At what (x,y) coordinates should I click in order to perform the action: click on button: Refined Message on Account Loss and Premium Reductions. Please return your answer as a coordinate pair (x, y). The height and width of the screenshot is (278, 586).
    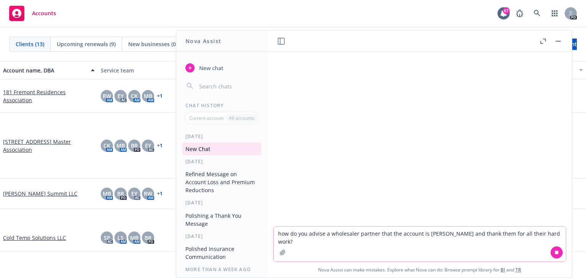
    Looking at the image, I should click on (222, 182).